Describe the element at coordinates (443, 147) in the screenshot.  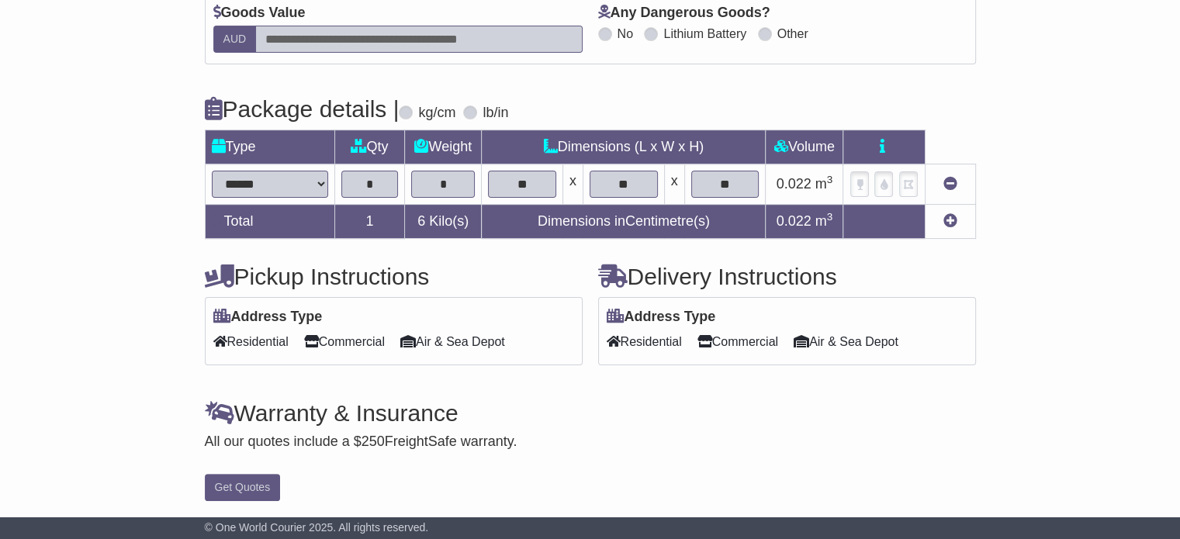
I see `td: Weight` at that location.